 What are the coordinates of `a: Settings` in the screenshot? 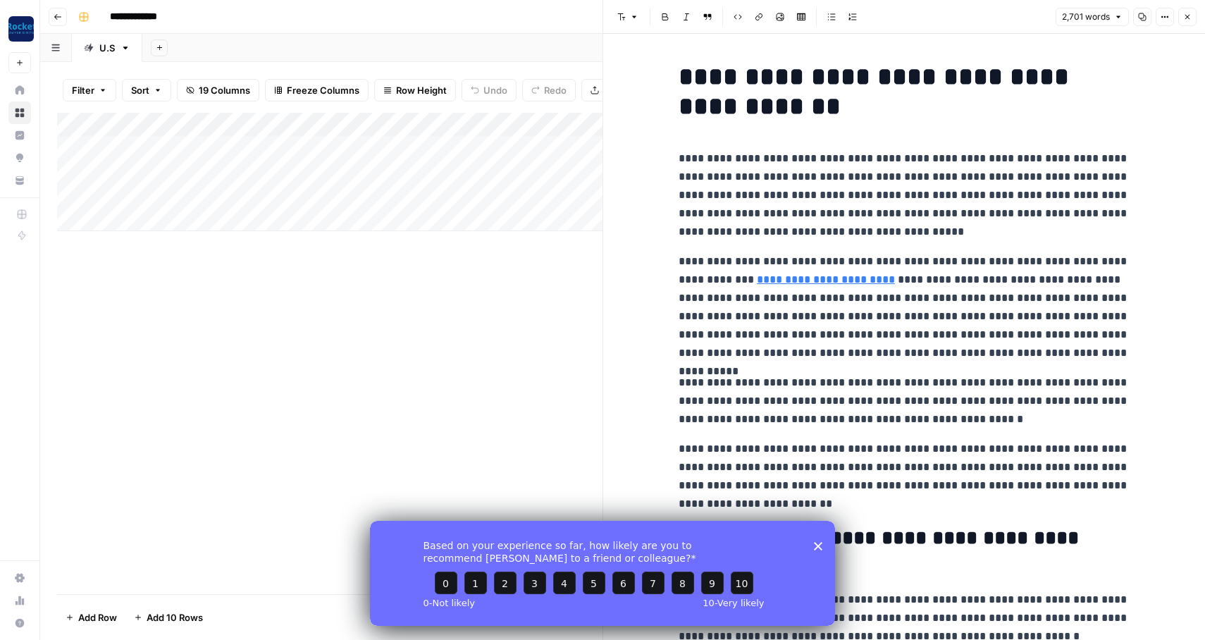 It's located at (20, 578).